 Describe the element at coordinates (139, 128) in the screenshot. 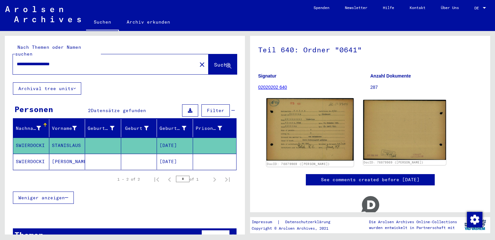

I see `mat-header-cell: Geburt‏` at that location.